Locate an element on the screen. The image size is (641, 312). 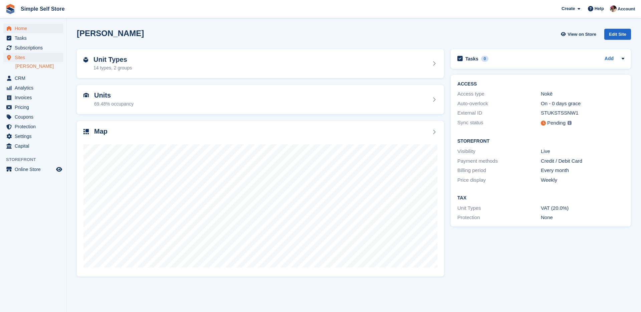
span: Storefront is located at coordinates (36, 160).